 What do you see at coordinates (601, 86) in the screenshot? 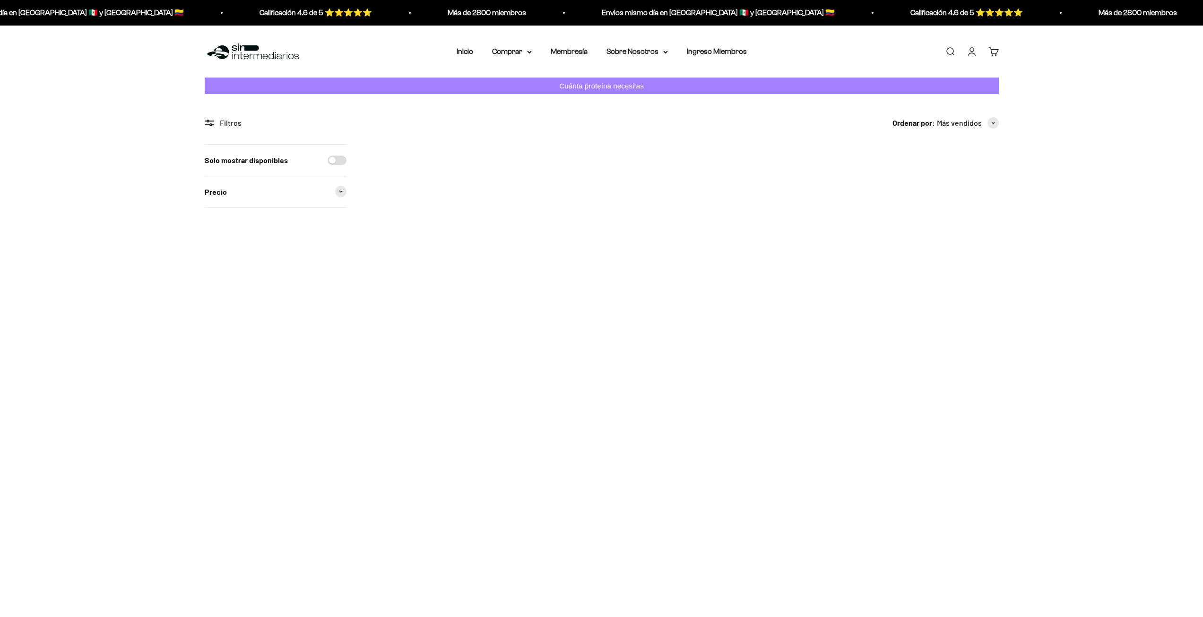
I see `p: Cuánta proteína necesitas` at bounding box center [601, 86].